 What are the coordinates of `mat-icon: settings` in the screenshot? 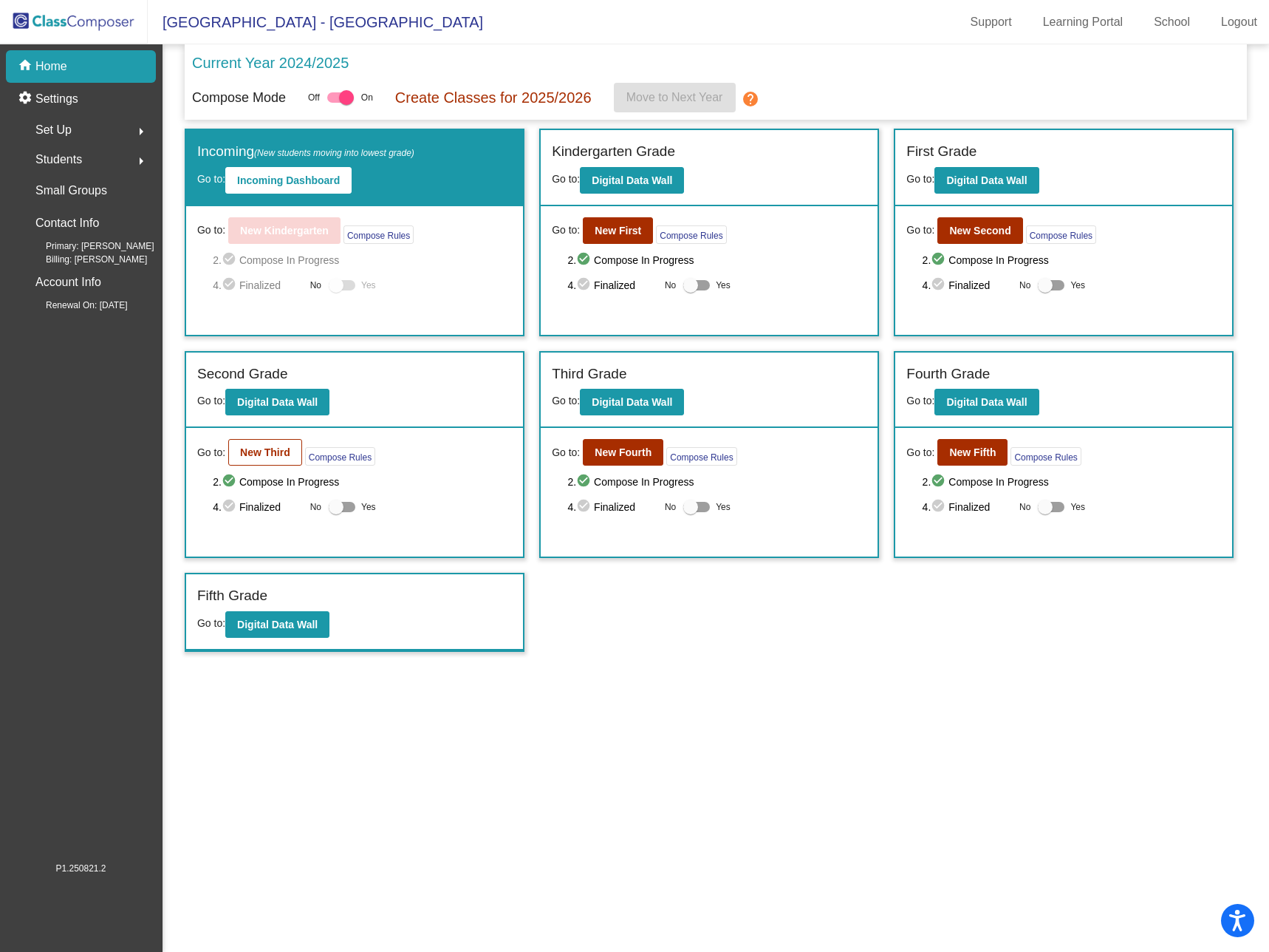 It's located at (27, 99).